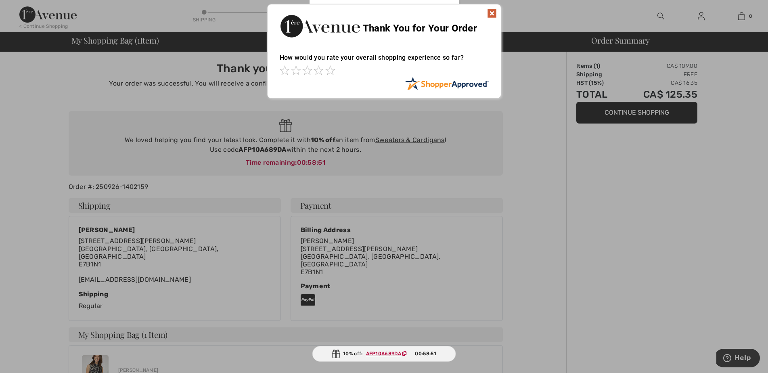 This screenshot has height=373, width=768. I want to click on span: Help, so click(26, 9).